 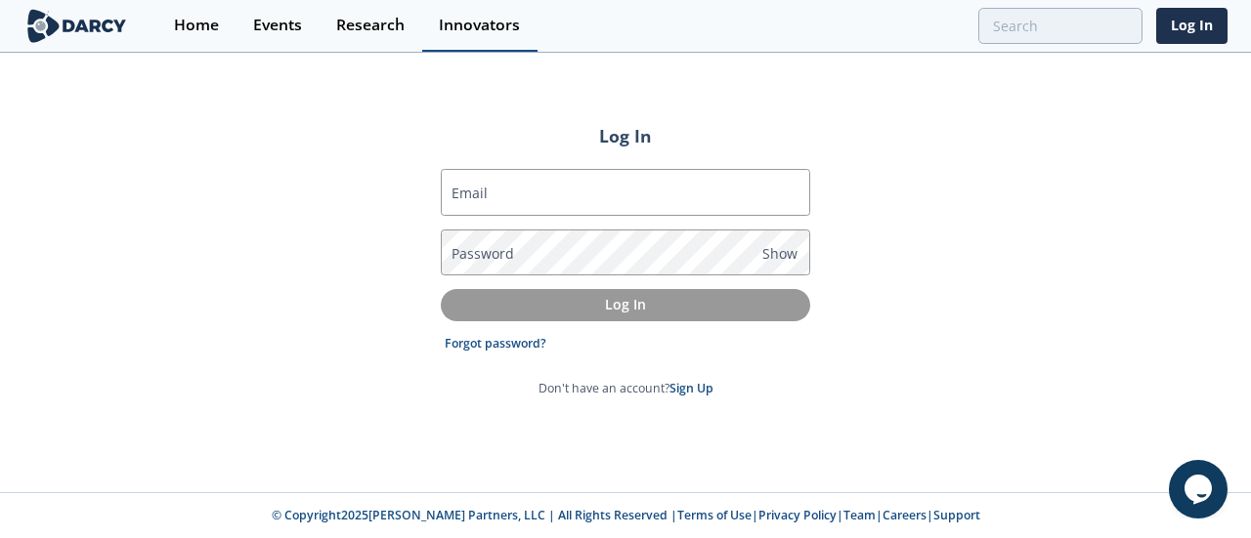 What do you see at coordinates (625, 305) in the screenshot?
I see `button: Log In` at bounding box center [625, 305].